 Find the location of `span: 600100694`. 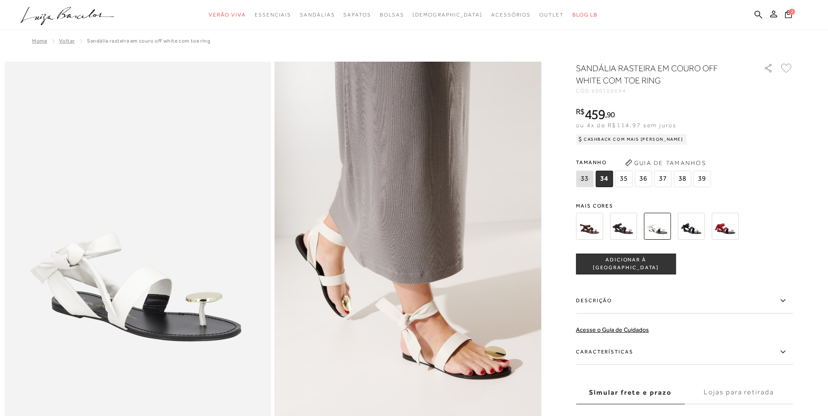

span: 600100694 is located at coordinates (609, 91).